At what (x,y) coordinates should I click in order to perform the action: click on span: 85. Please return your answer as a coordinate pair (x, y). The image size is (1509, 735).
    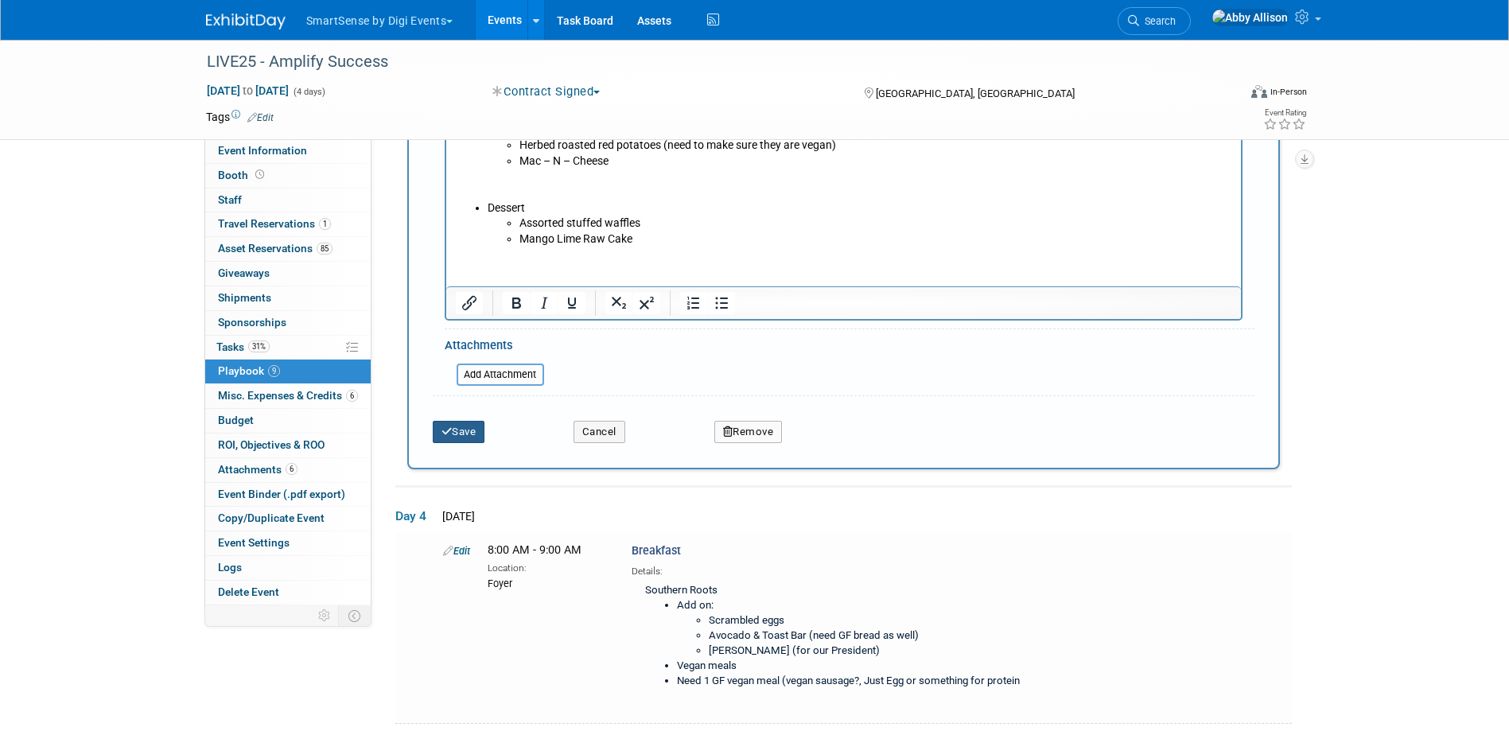
    Looking at the image, I should click on (325, 248).